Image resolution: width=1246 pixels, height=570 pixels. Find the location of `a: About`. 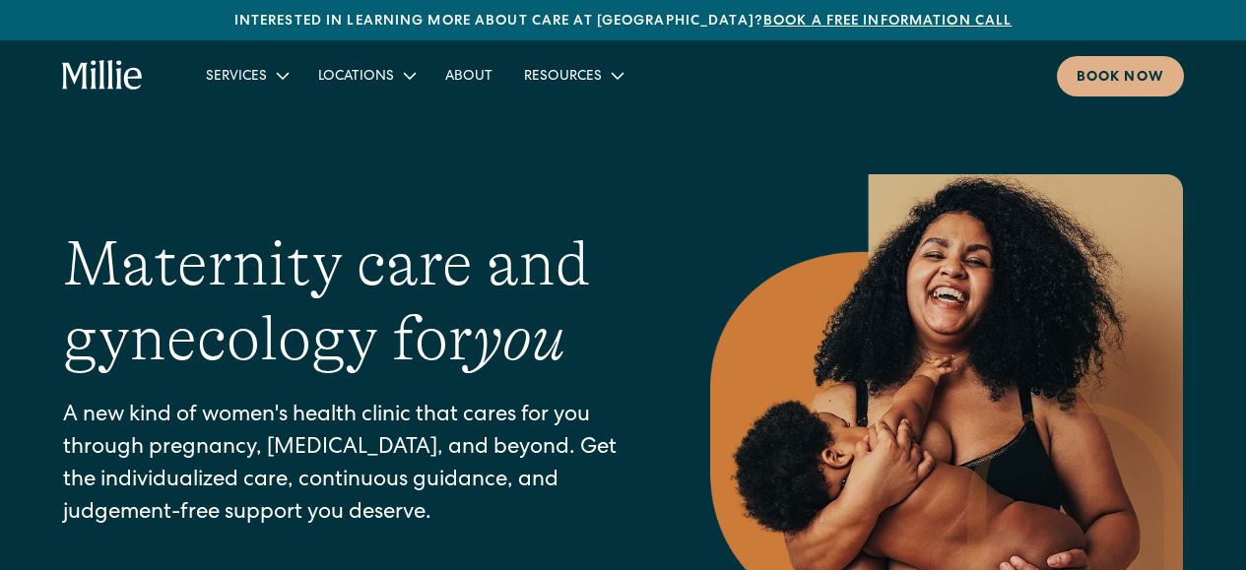

a: About is located at coordinates (469, 75).